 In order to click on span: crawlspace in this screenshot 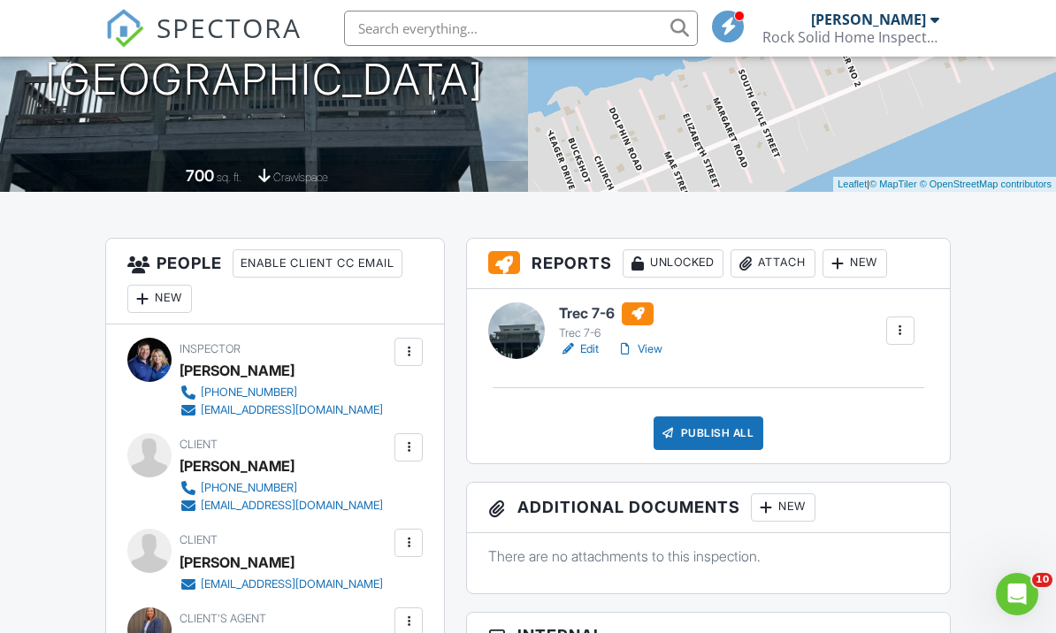, I will do `click(301, 177)`.